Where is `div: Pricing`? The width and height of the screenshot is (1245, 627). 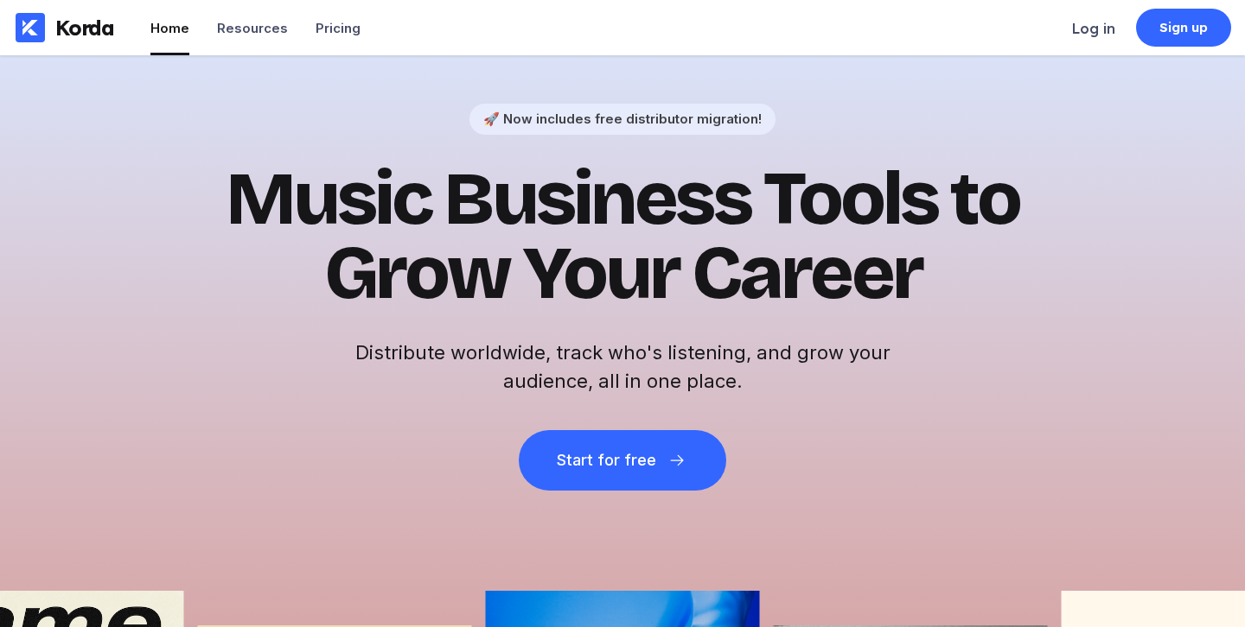 div: Pricing is located at coordinates (338, 28).